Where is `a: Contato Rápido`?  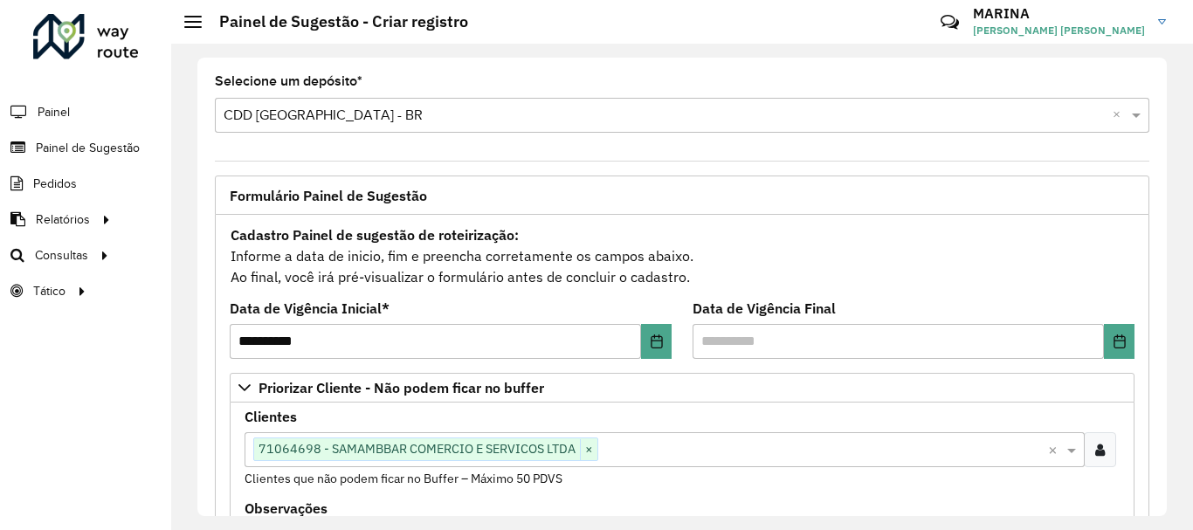
a: Contato Rápido is located at coordinates (949, 22).